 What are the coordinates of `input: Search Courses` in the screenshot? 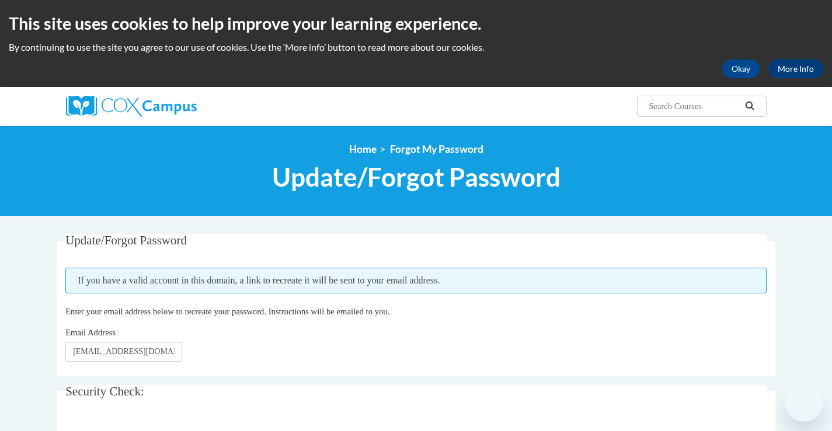 It's located at (694, 106).